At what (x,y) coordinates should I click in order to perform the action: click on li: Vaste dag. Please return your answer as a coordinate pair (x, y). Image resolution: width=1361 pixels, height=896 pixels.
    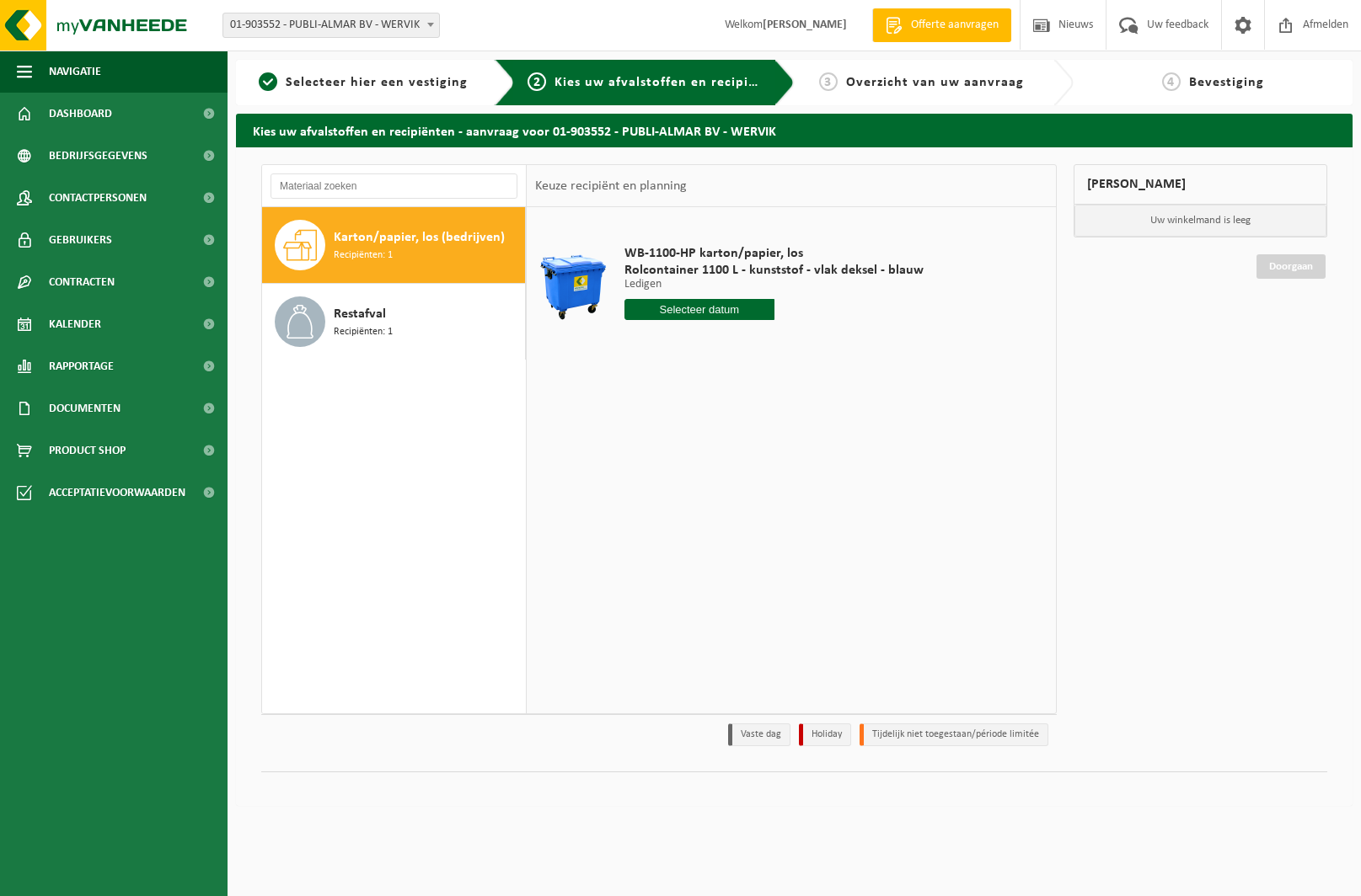
    Looking at the image, I should click on (759, 735).